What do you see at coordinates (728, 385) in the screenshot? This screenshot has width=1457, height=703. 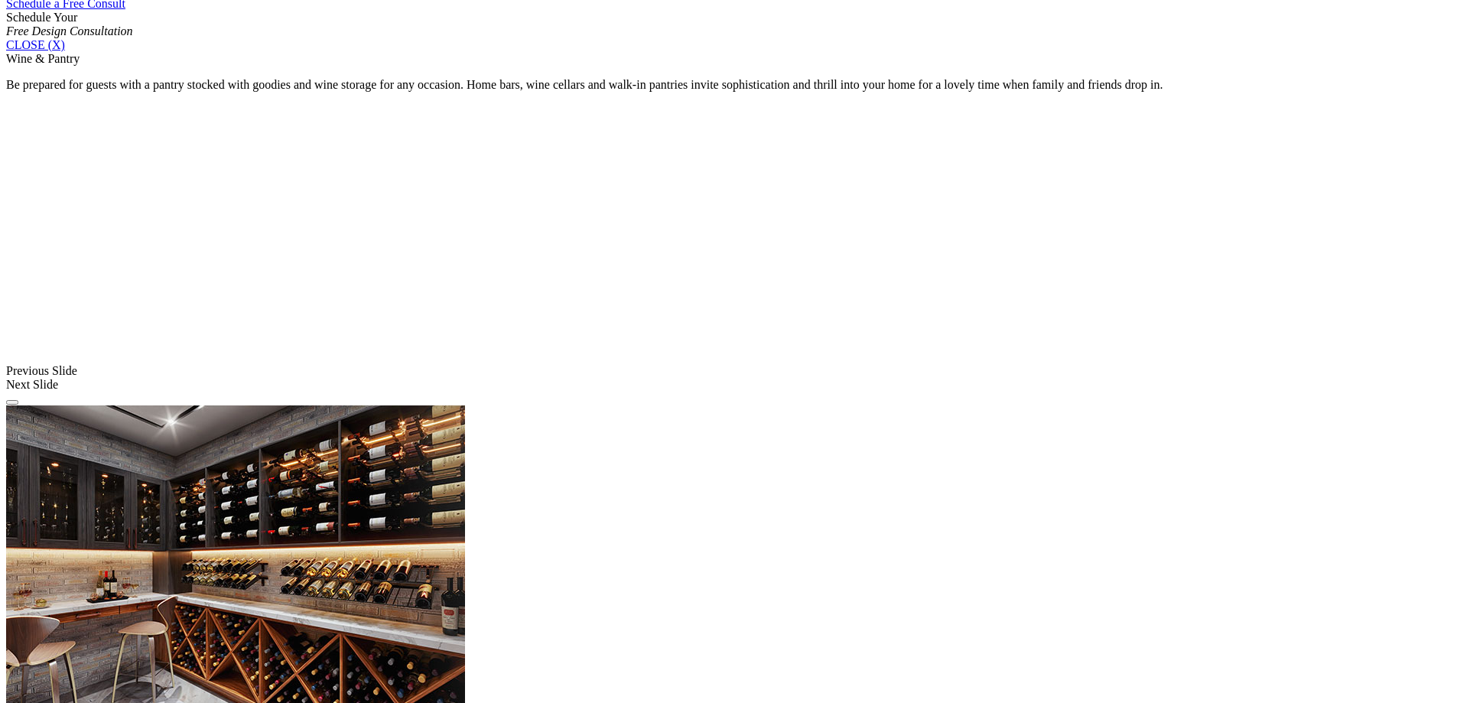 I see `div: Next Slide` at bounding box center [728, 385].